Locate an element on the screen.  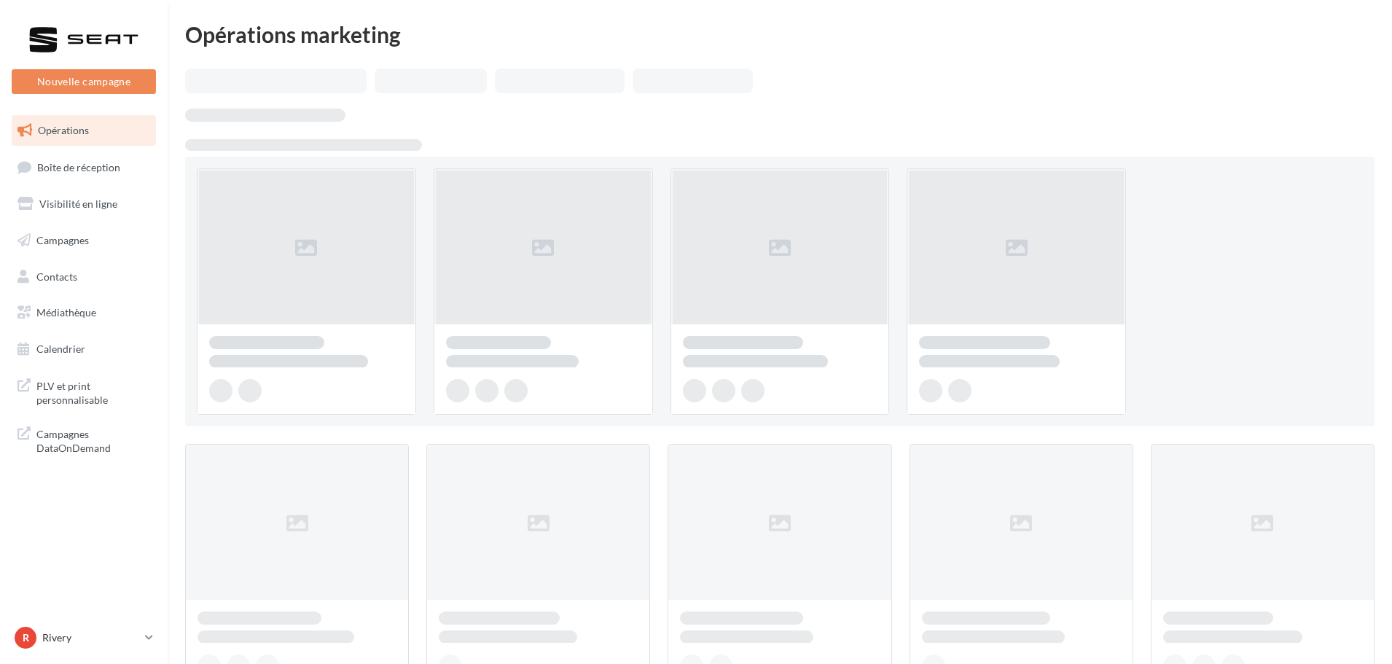
span: Campagnes is located at coordinates (63, 240).